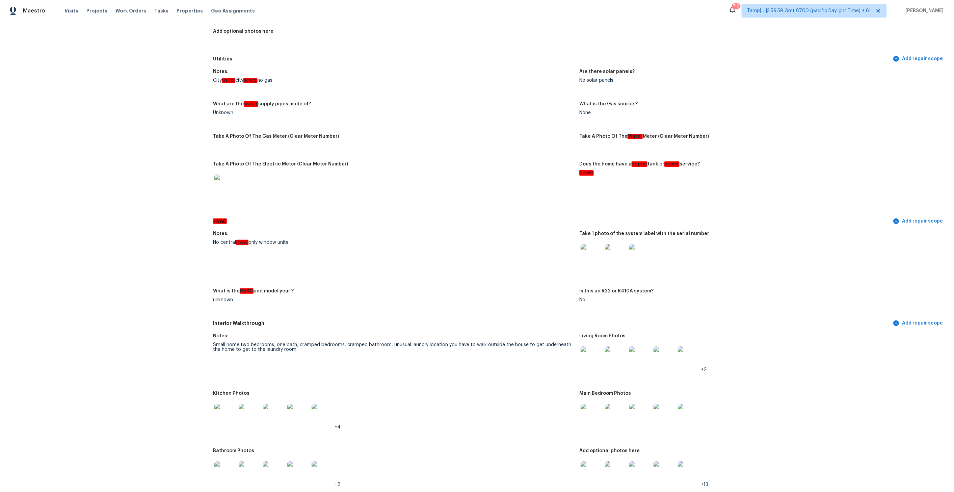  What do you see at coordinates (34, 11) in the screenshot?
I see `span: Maestro` at bounding box center [34, 11].